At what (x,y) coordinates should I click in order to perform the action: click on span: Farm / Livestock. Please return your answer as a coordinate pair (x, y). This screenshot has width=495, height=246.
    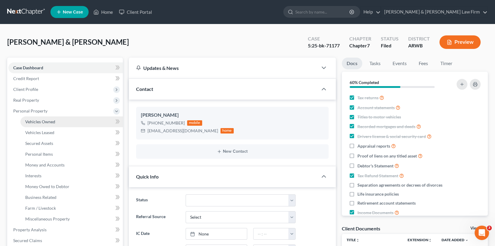
    Looking at the image, I should click on (41, 208).